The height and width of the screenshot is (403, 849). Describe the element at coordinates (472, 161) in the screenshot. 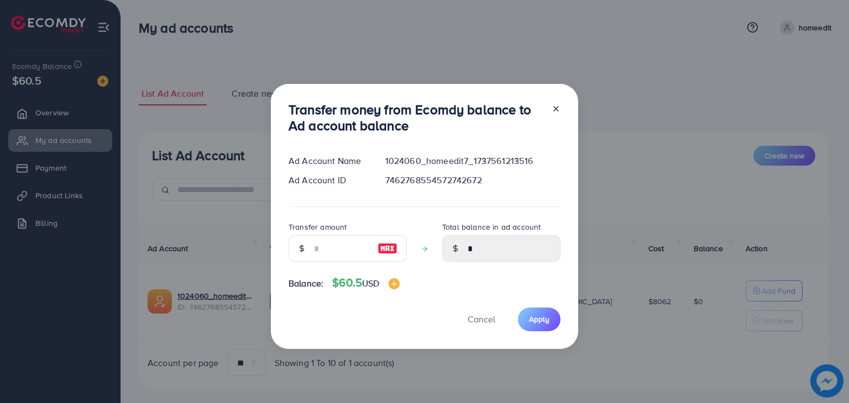

I see `div: 1024060_homeedit7_1737561213516` at that location.